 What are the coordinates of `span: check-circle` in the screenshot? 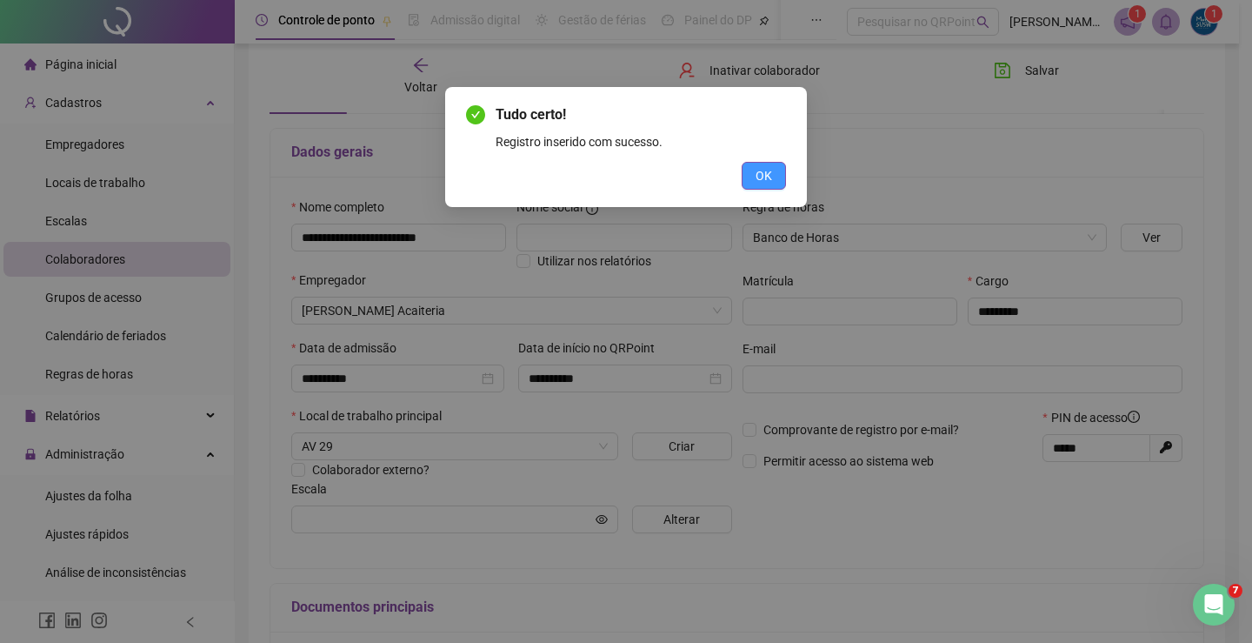 It's located at (476, 115).